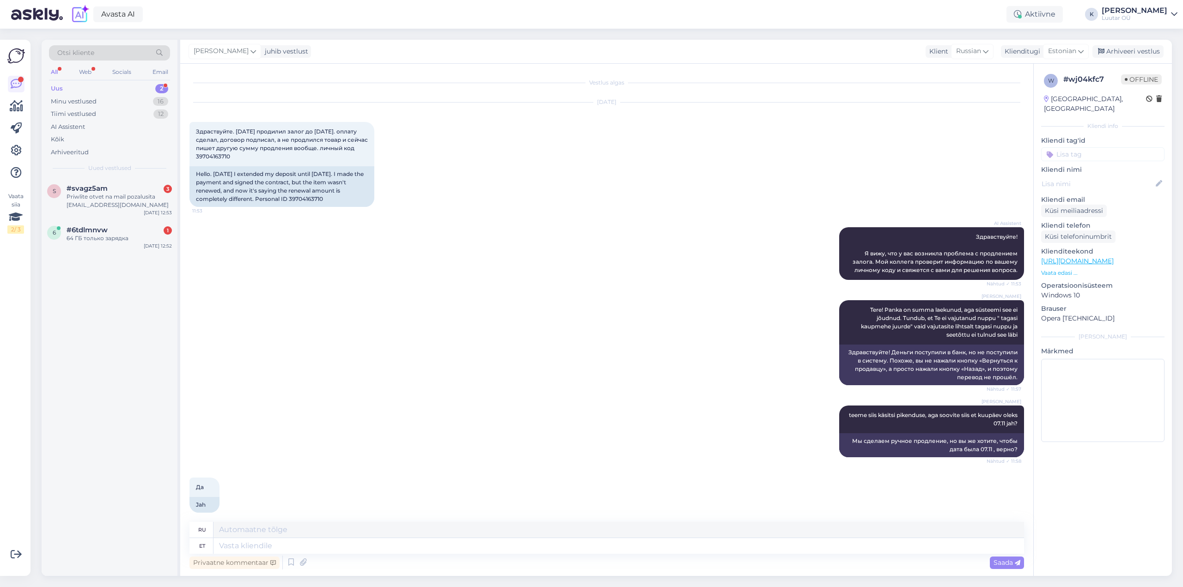 This screenshot has height=587, width=1183. I want to click on div: Здравствуйте! Деньги поступили в банк, но не поступили в систему. Похоже, вы не нажали кнопку «Ве..., so click(931, 365).